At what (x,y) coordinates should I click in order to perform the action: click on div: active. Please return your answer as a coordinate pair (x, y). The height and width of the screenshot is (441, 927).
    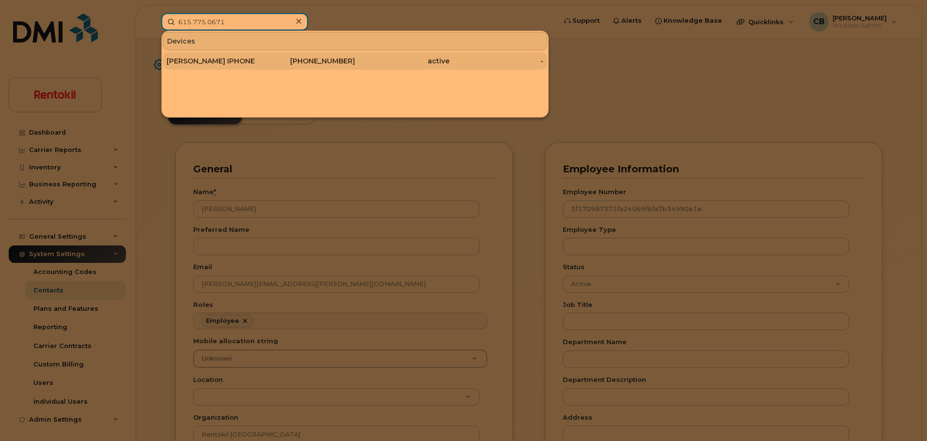
    Looking at the image, I should click on (402, 61).